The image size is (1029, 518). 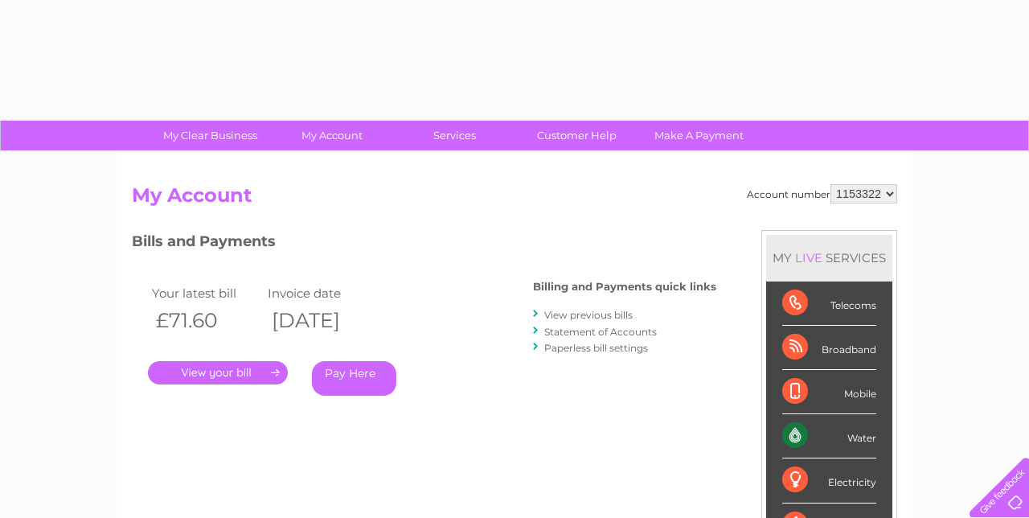 I want to click on a: Statement of Accounts, so click(x=600, y=331).